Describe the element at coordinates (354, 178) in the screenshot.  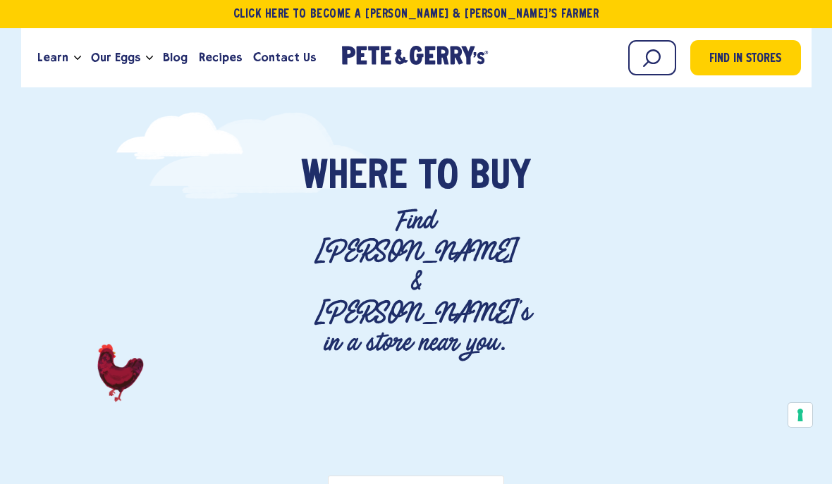
I see `span: Where` at that location.